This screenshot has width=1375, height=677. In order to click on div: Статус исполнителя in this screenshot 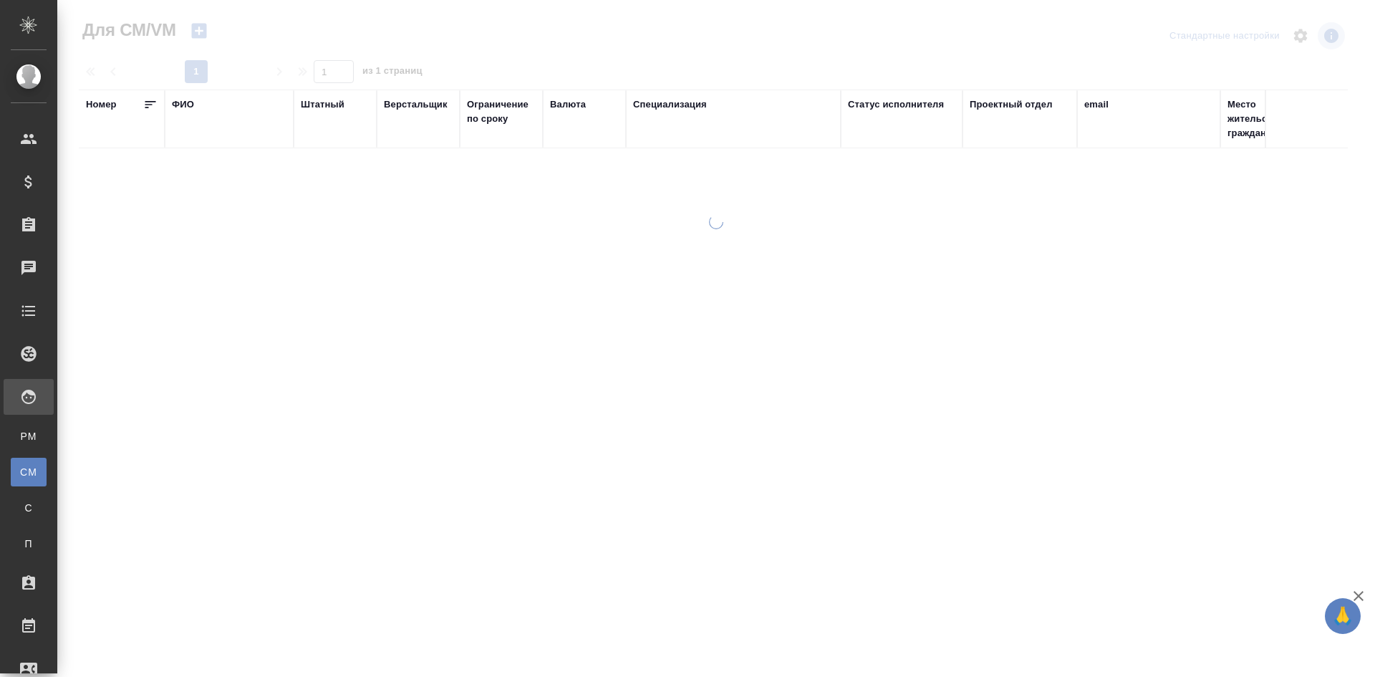, I will do `click(896, 105)`.